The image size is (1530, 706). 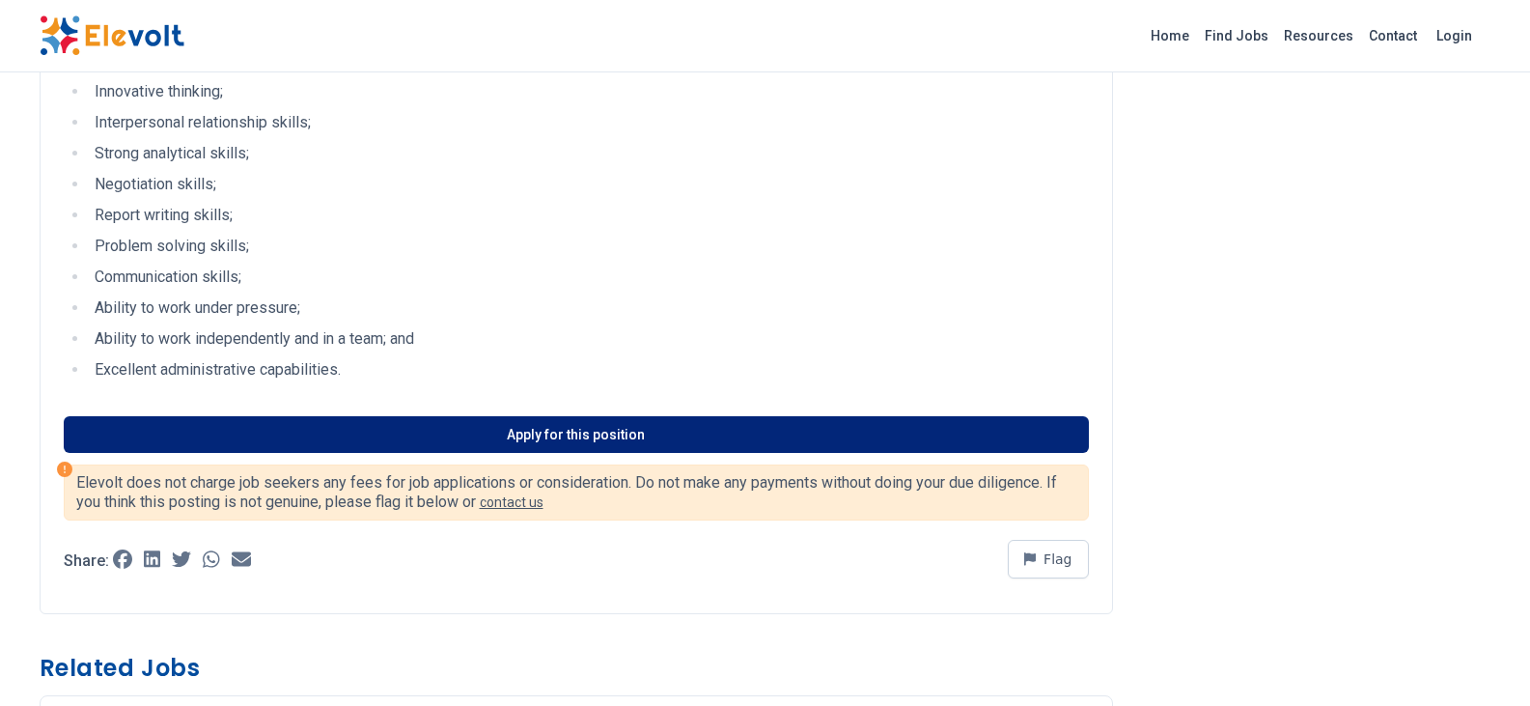 I want to click on a: Resources, so click(x=1319, y=36).